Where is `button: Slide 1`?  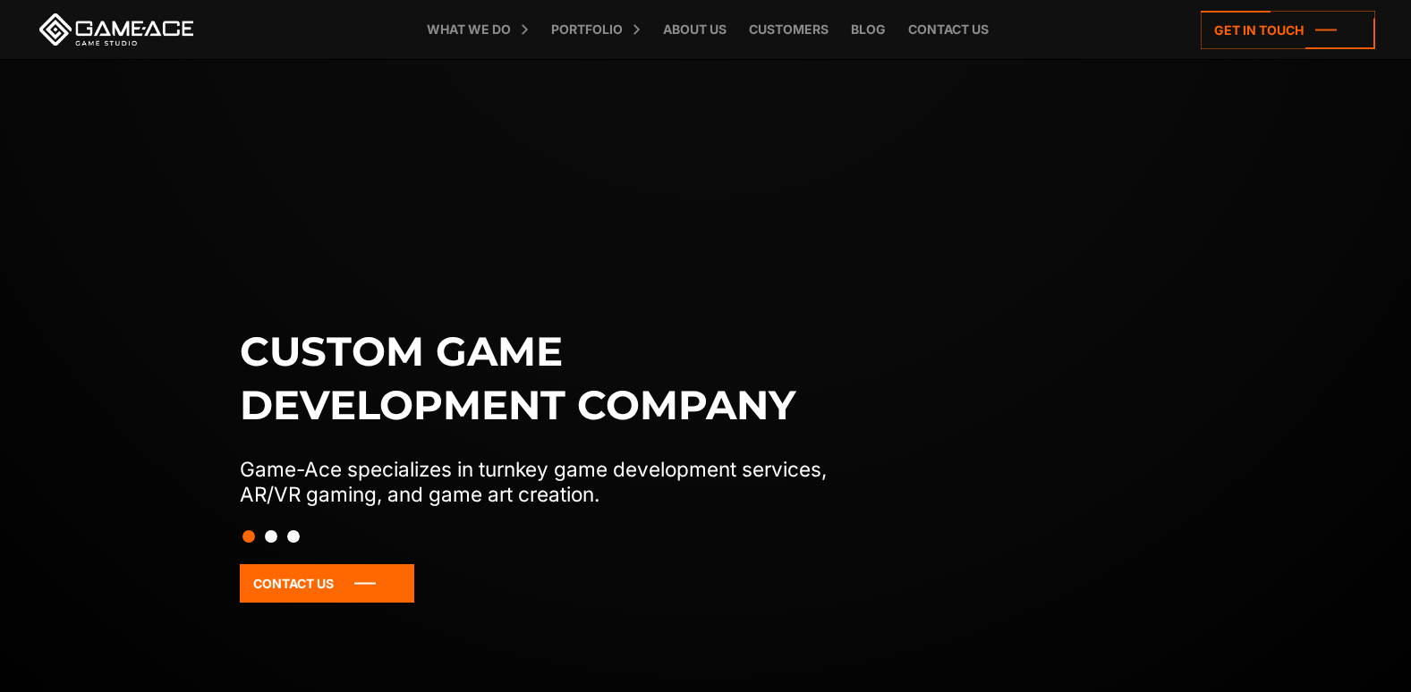
button: Slide 1 is located at coordinates (249, 537).